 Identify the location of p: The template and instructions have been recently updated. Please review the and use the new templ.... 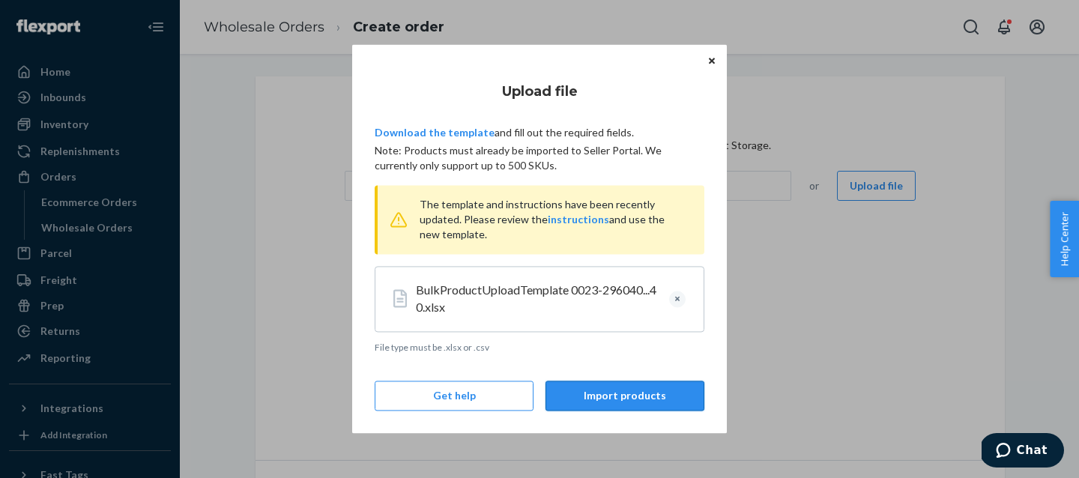
(553, 220).